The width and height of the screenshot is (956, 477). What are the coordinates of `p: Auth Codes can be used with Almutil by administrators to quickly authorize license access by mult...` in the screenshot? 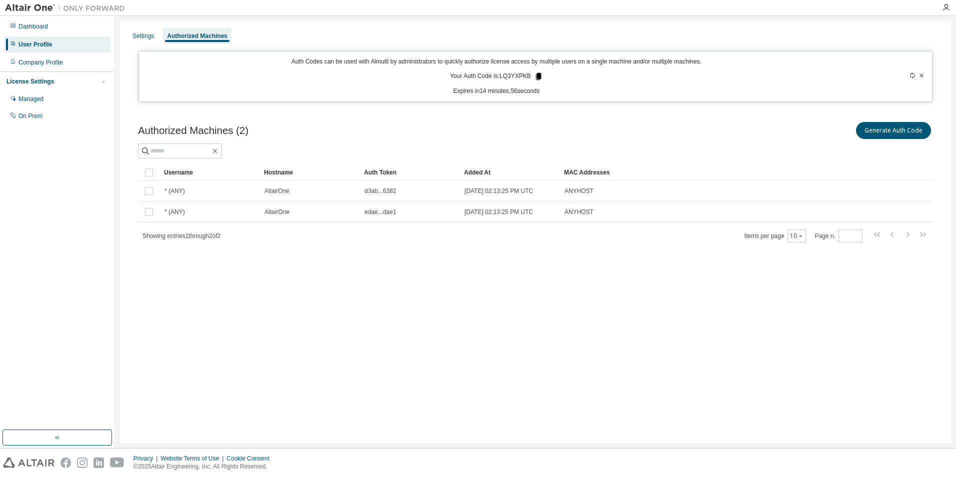 It's located at (496, 61).